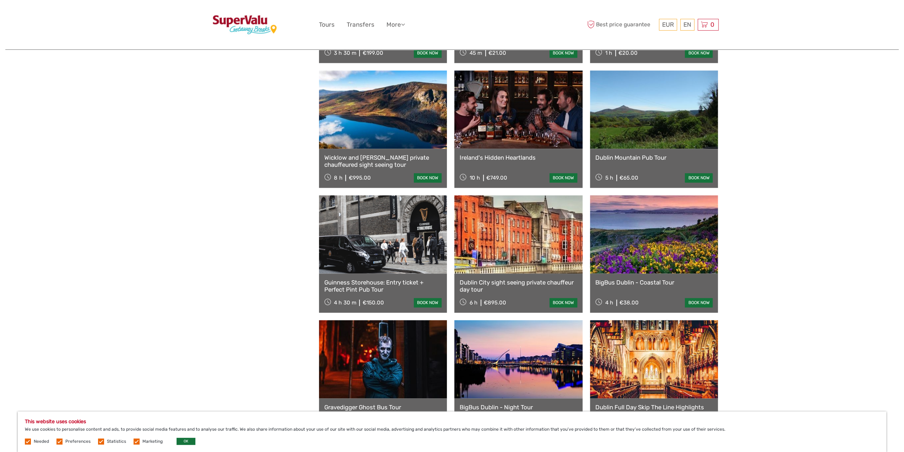 Image resolution: width=904 pixels, height=452 pixels. I want to click on span: 5 h, so click(609, 178).